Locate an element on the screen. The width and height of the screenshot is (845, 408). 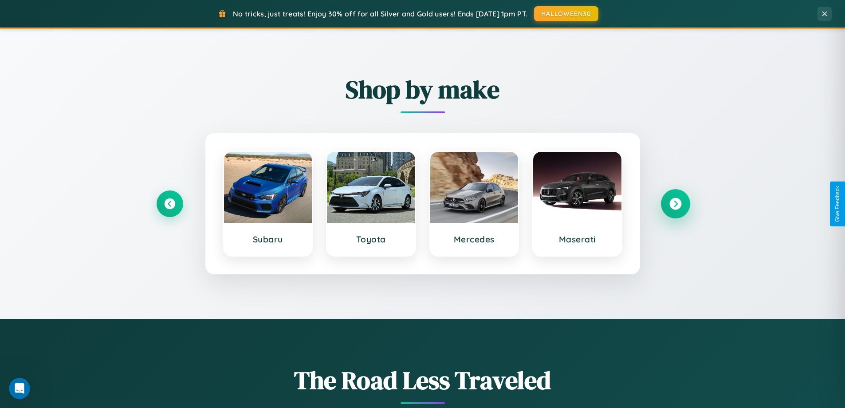
h1: The Road Less Traveled is located at coordinates (423, 380).